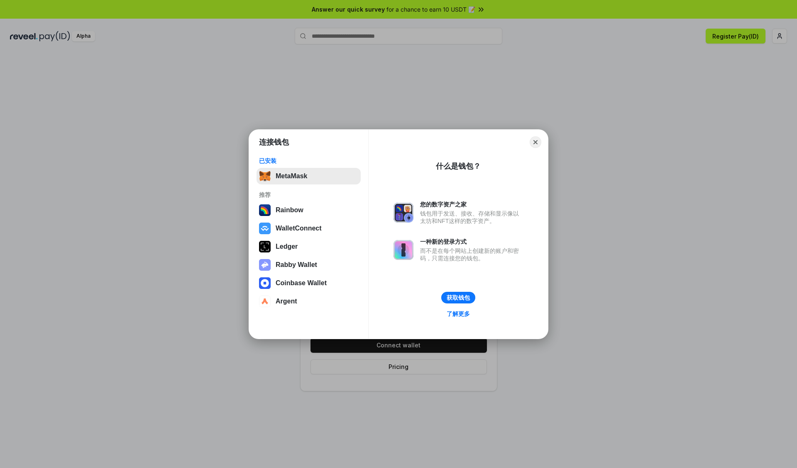  Describe the element at coordinates (308, 265) in the screenshot. I see `button: Rabby Wallet` at that location.